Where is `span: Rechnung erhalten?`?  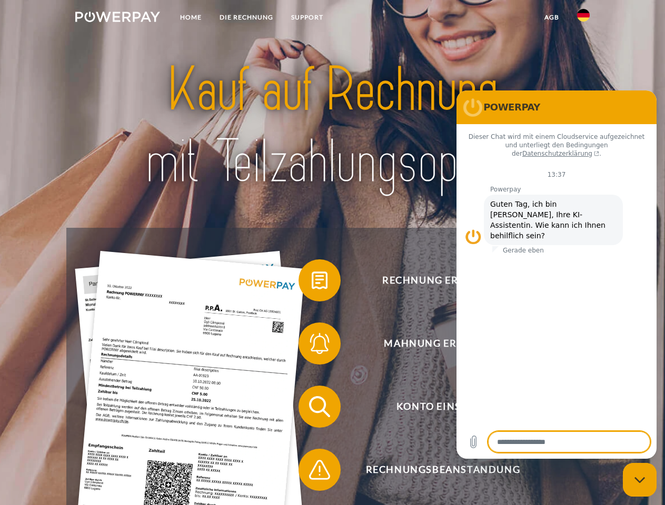 span: Rechnung erhalten? is located at coordinates (443, 281).